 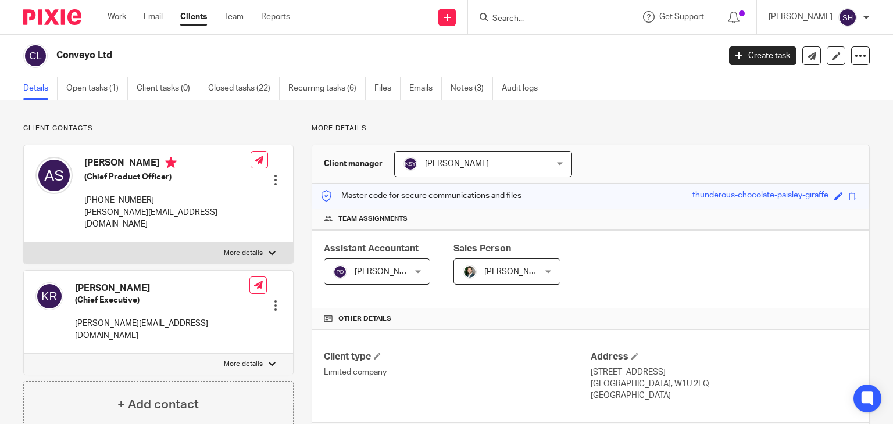 What do you see at coordinates (425, 88) in the screenshot?
I see `a: Emails` at bounding box center [425, 88].